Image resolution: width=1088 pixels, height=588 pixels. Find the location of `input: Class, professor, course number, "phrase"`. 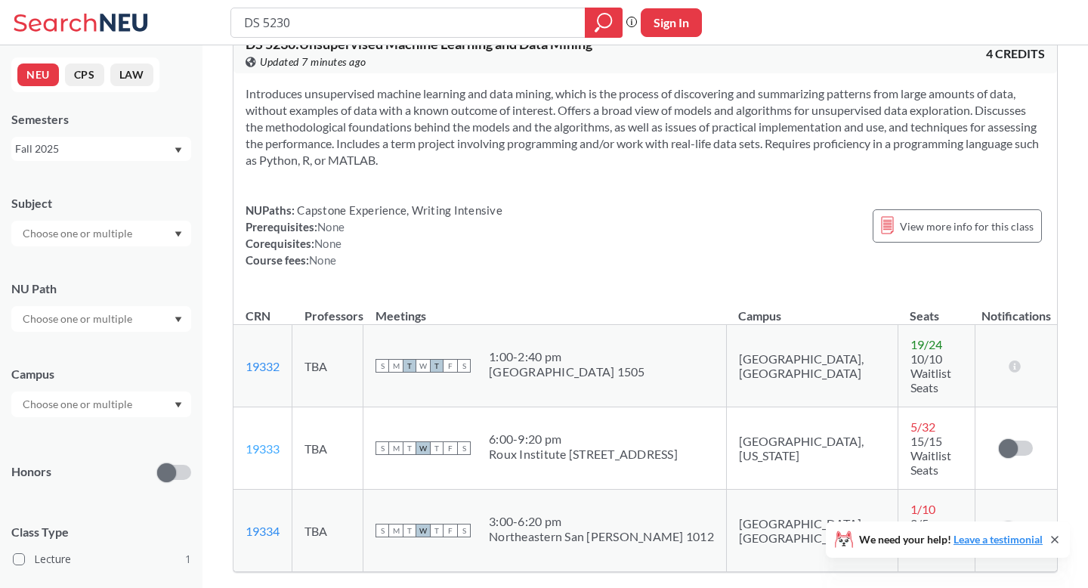

input: Class, professor, course number, "phrase" is located at coordinates (408, 23).